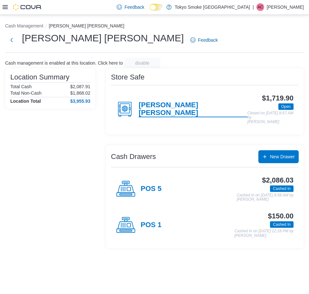  Describe the element at coordinates (281, 216) in the screenshot. I see `h3: $150.00` at that location.